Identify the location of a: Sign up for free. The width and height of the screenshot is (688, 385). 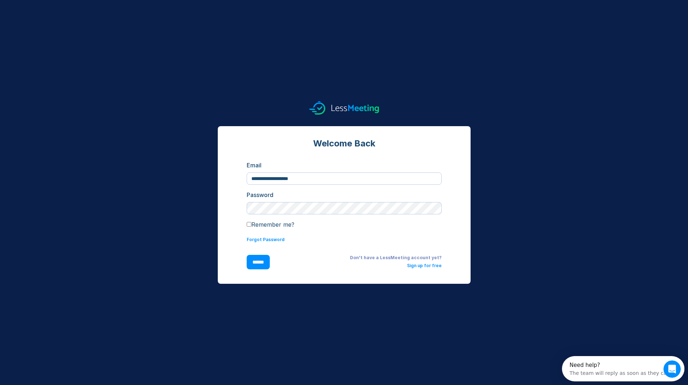
(424, 265).